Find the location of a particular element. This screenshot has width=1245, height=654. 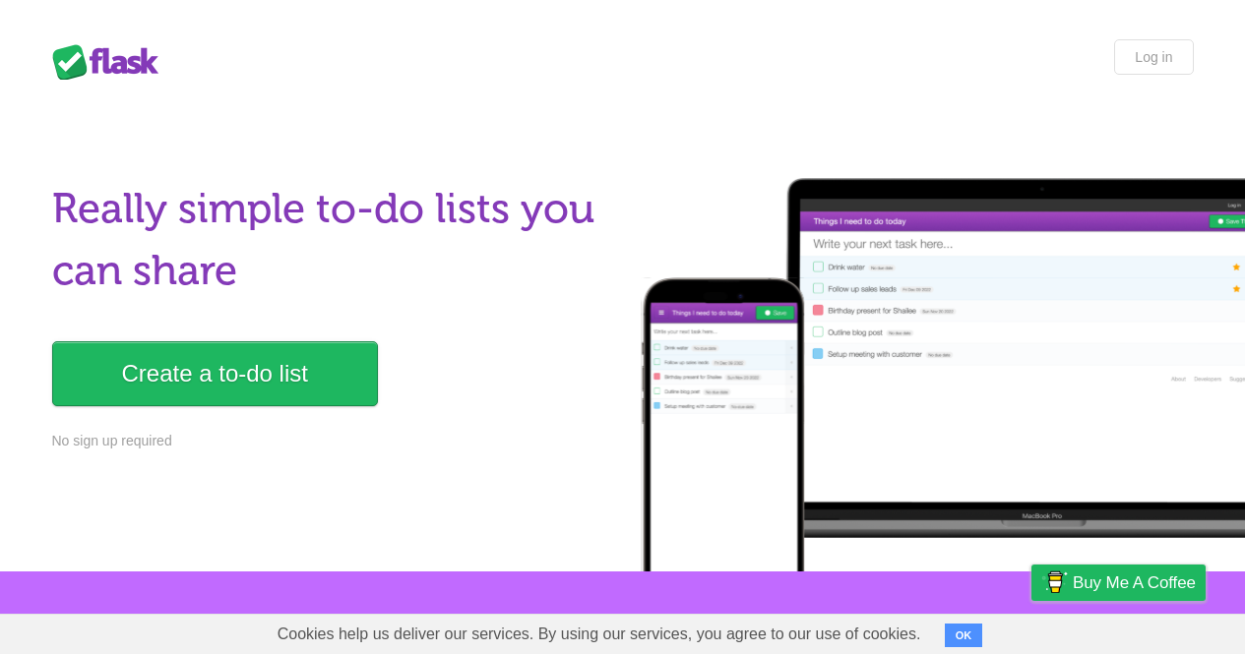

p: No sign up required is located at coordinates (332, 441).